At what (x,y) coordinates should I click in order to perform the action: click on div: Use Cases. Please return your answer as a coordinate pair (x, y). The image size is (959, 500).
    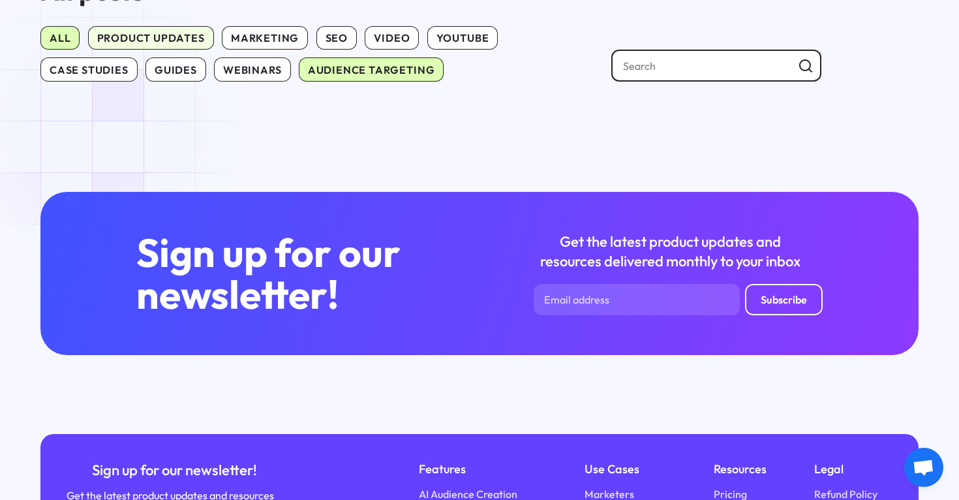
    Looking at the image, I should click on (626, 469).